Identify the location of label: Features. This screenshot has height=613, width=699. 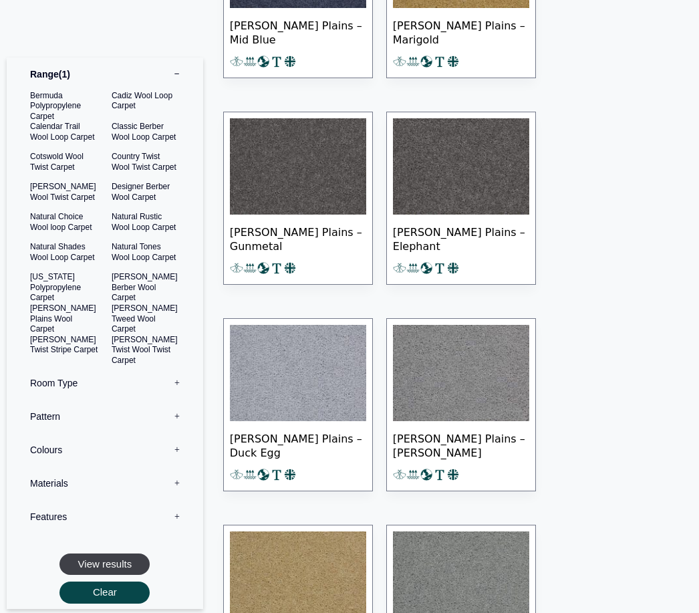
(105, 516).